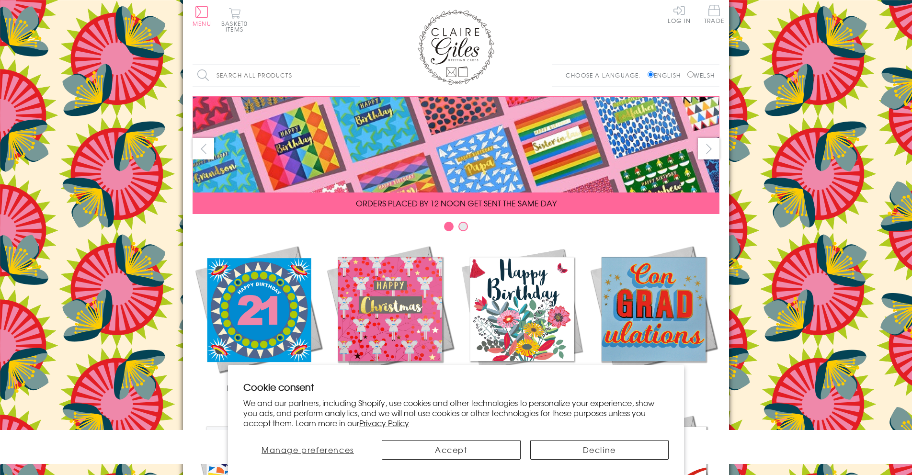  Describe the element at coordinates (258, 388) in the screenshot. I see `span: New Releases` at that location.